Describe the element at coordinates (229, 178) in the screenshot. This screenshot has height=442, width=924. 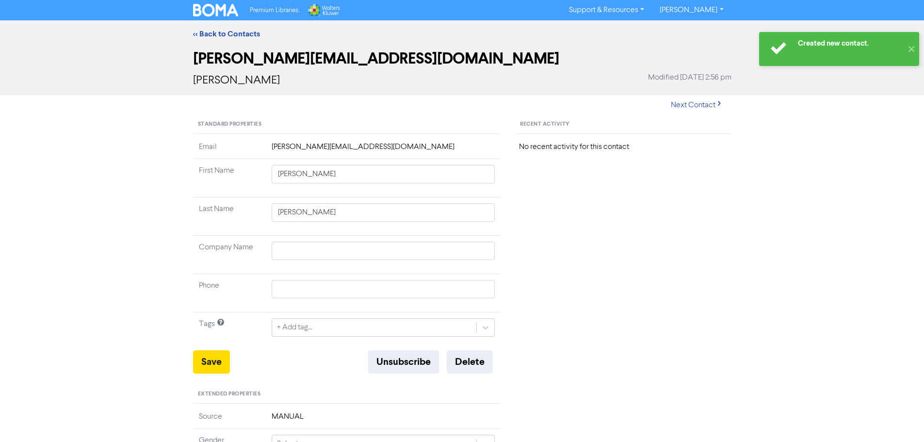
I see `td: First Name` at that location.